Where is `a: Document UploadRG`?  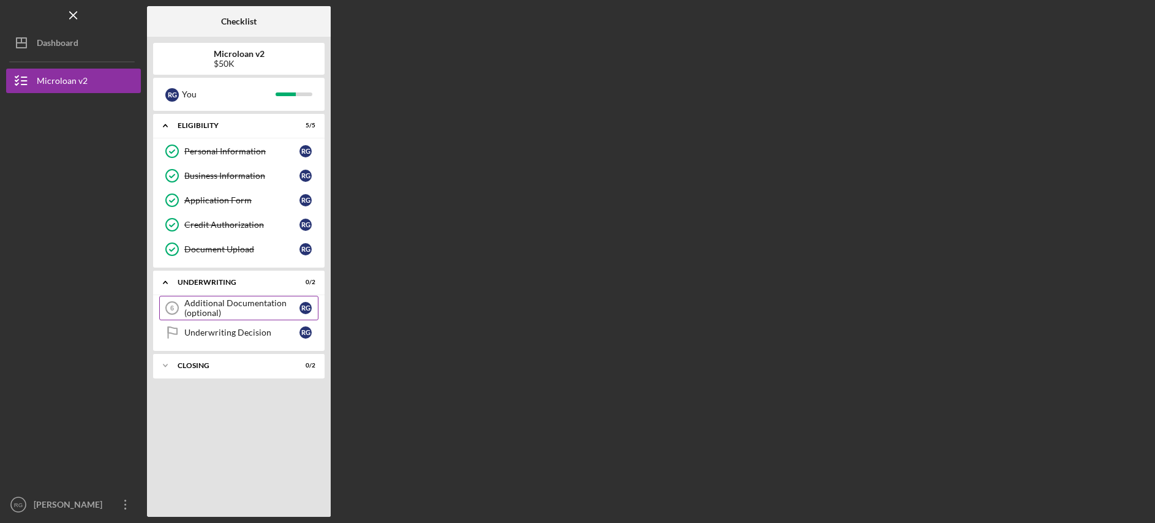 a: Document UploadRG is located at coordinates (239, 249).